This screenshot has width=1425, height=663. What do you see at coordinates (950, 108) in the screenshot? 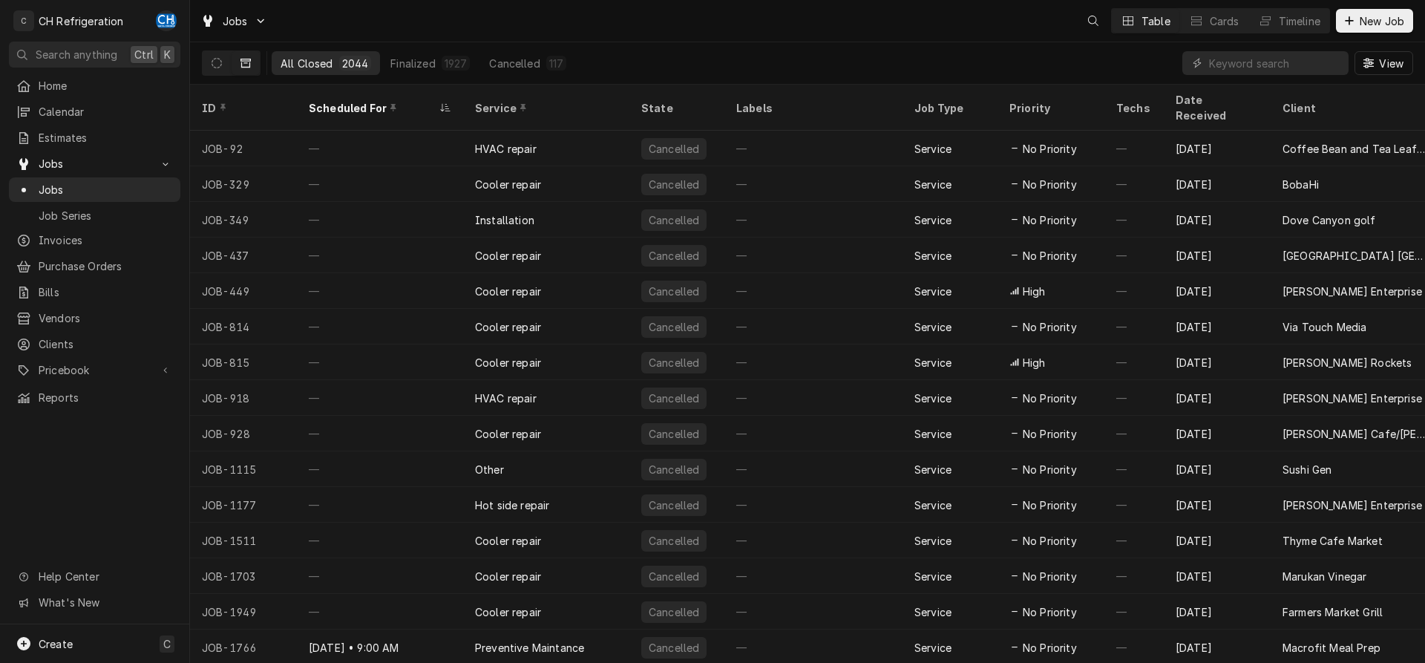
I see `div: Job Type` at bounding box center [950, 108].